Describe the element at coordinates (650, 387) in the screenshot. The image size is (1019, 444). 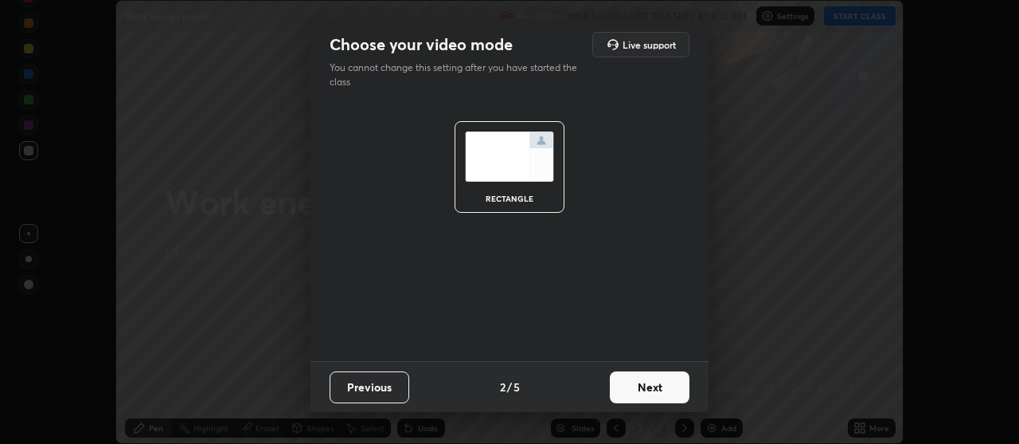
I see `button: Next` at that location.